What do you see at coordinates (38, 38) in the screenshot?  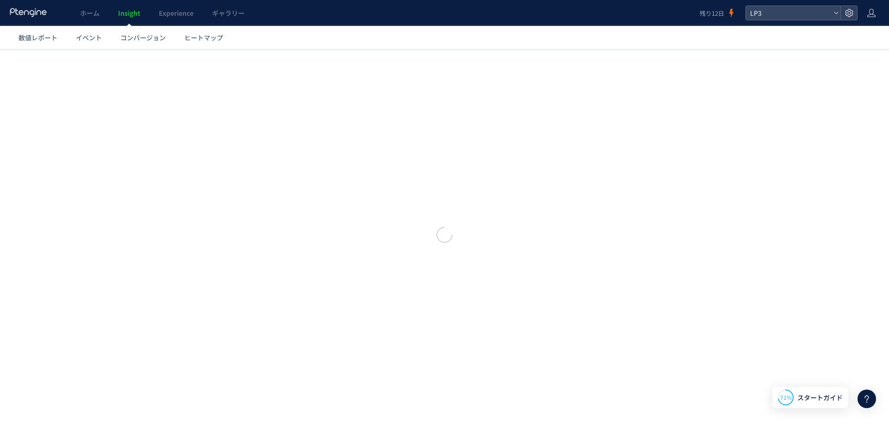 I see `span: 数値レポート` at bounding box center [38, 38].